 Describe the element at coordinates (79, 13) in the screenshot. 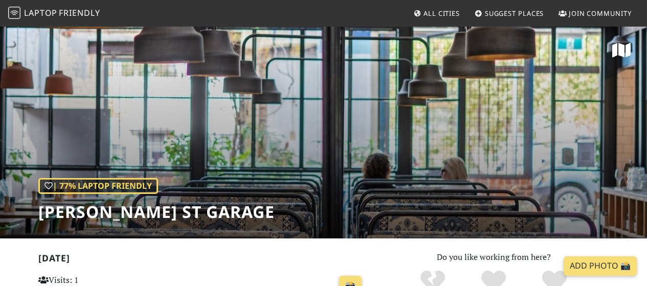

I see `span: Friendly` at that location.